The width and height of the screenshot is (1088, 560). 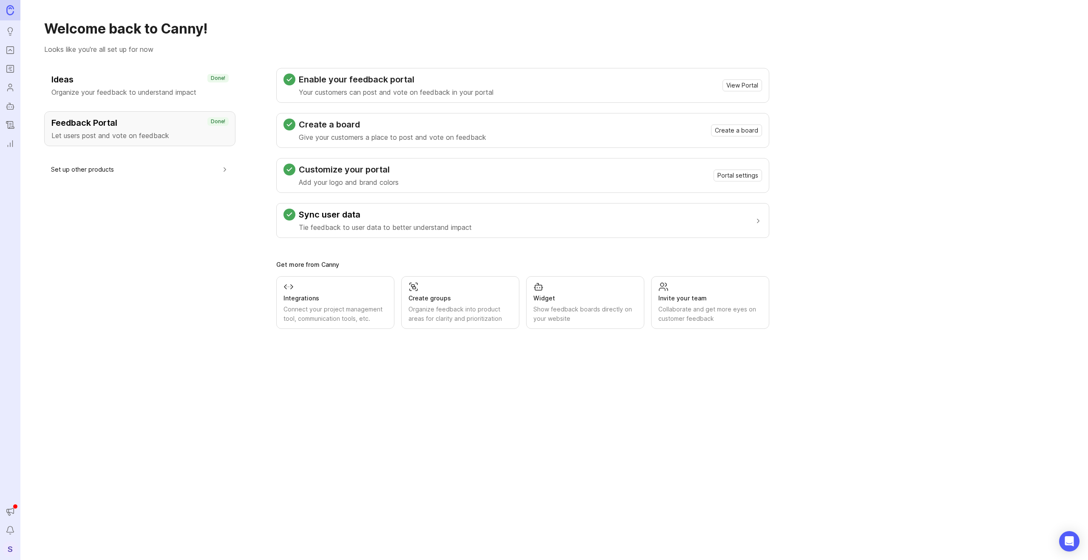 I want to click on button: View Portal, so click(x=742, y=85).